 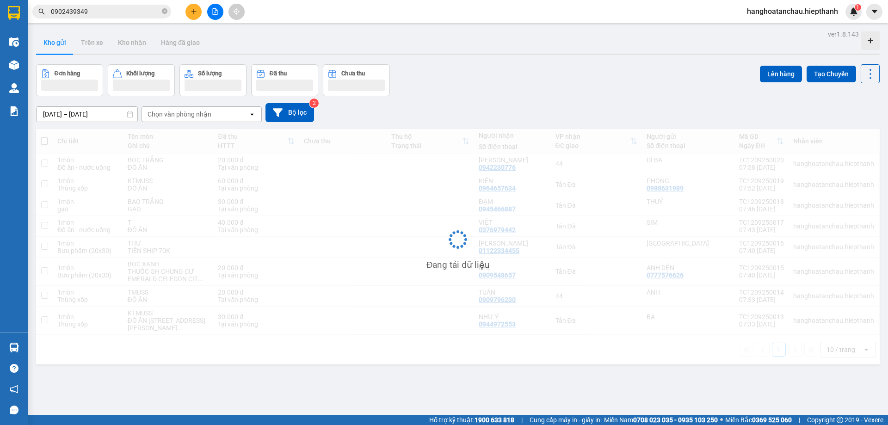 I want to click on span: notification, so click(x=14, y=389).